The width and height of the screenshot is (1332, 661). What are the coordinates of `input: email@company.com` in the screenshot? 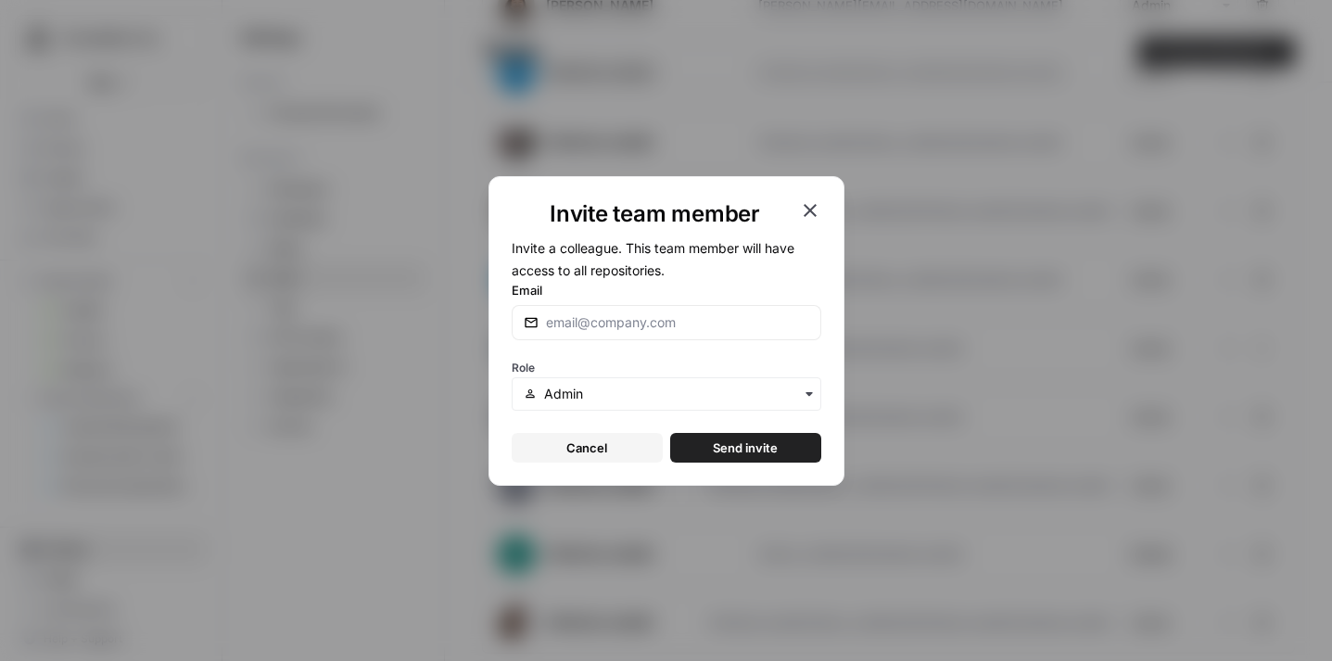 It's located at (678, 323).